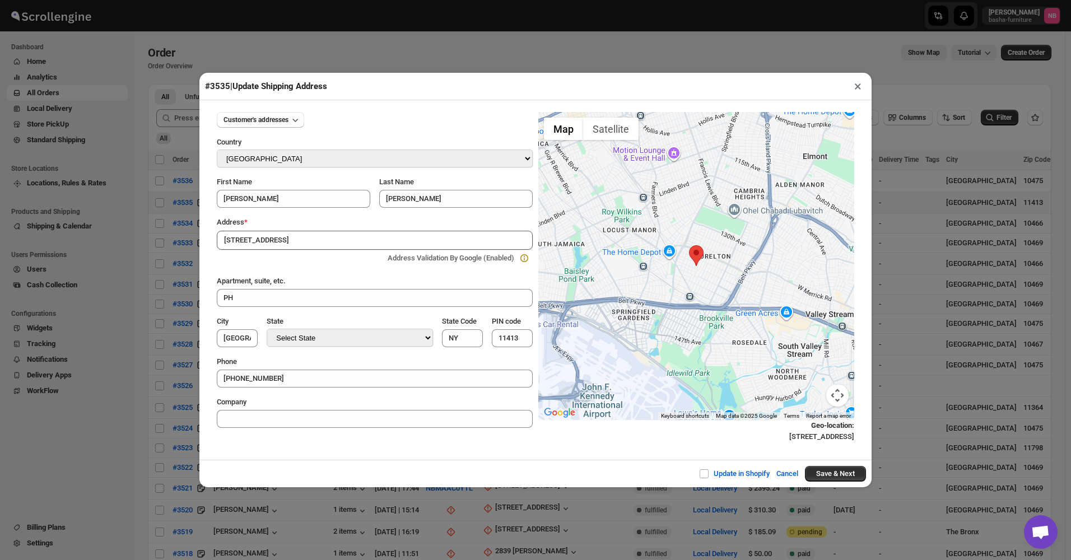 The width and height of the screenshot is (1071, 560). Describe the element at coordinates (506, 321) in the screenshot. I see `span: PIN code` at that location.